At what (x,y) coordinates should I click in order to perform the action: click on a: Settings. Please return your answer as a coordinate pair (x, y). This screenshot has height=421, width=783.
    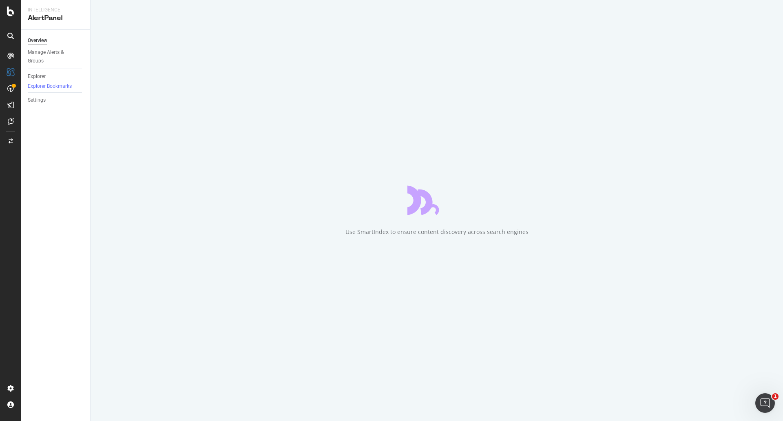
    Looking at the image, I should click on (56, 100).